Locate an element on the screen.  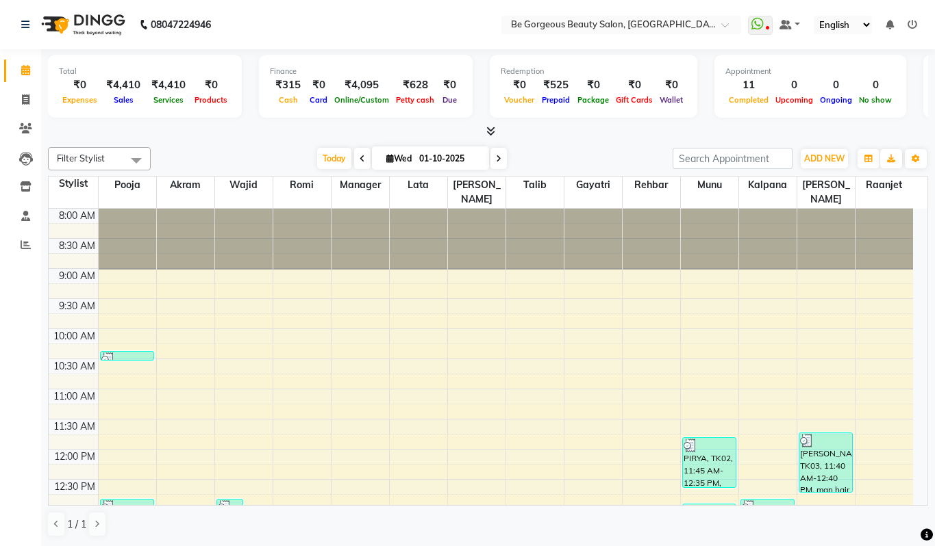
div: Finance is located at coordinates (366, 71).